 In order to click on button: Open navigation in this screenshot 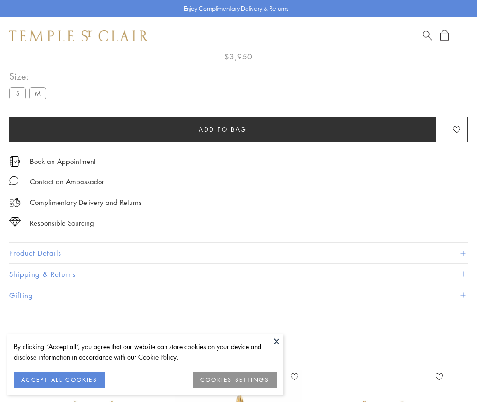, I will do `click(462, 36)`.